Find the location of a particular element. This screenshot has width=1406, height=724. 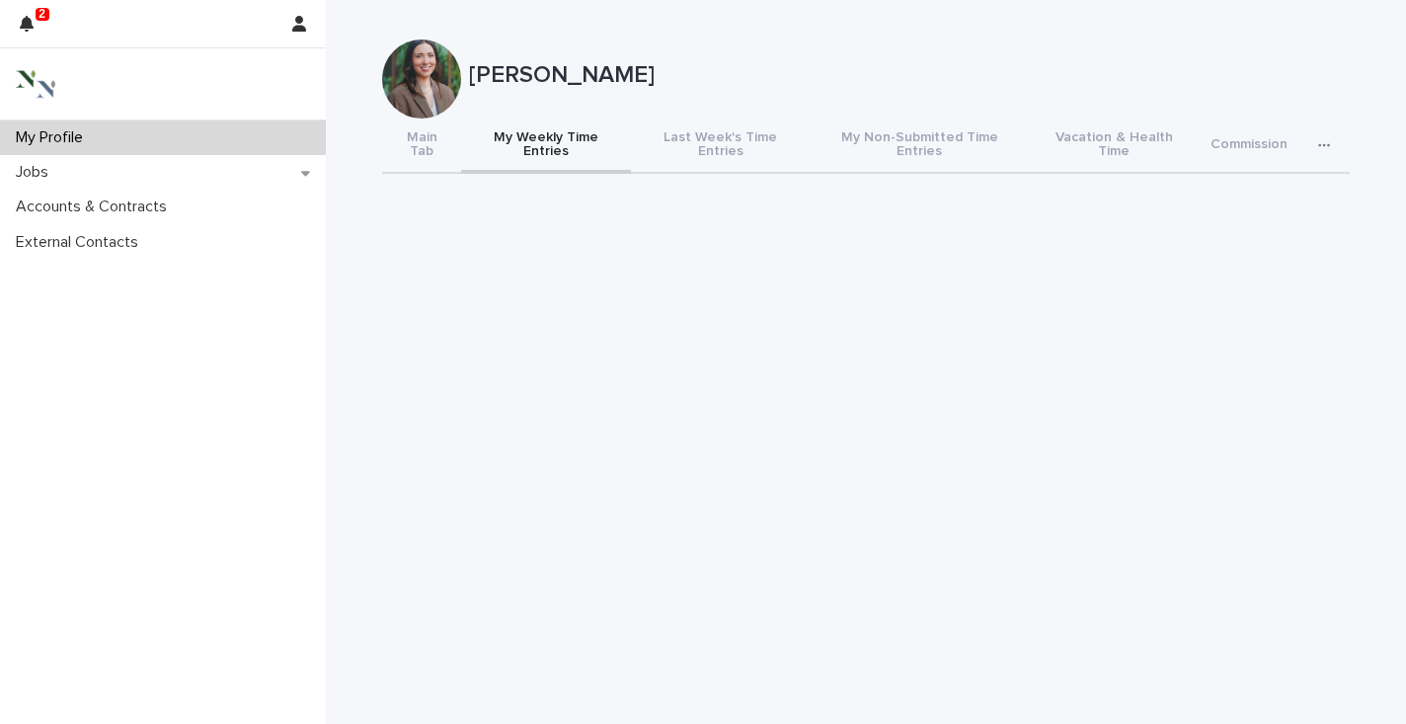

p: External Contacts is located at coordinates (81, 242).